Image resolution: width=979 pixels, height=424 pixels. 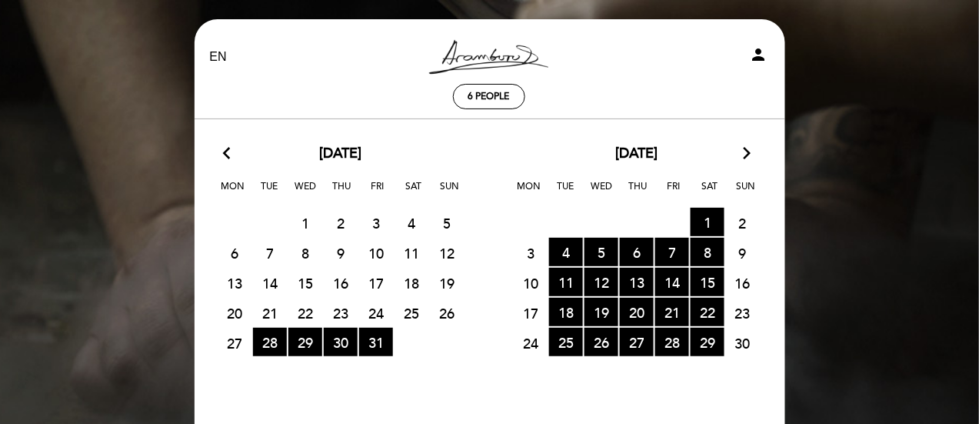 What do you see at coordinates (489, 96) in the screenshot?
I see `span: 6 people` at bounding box center [489, 96].